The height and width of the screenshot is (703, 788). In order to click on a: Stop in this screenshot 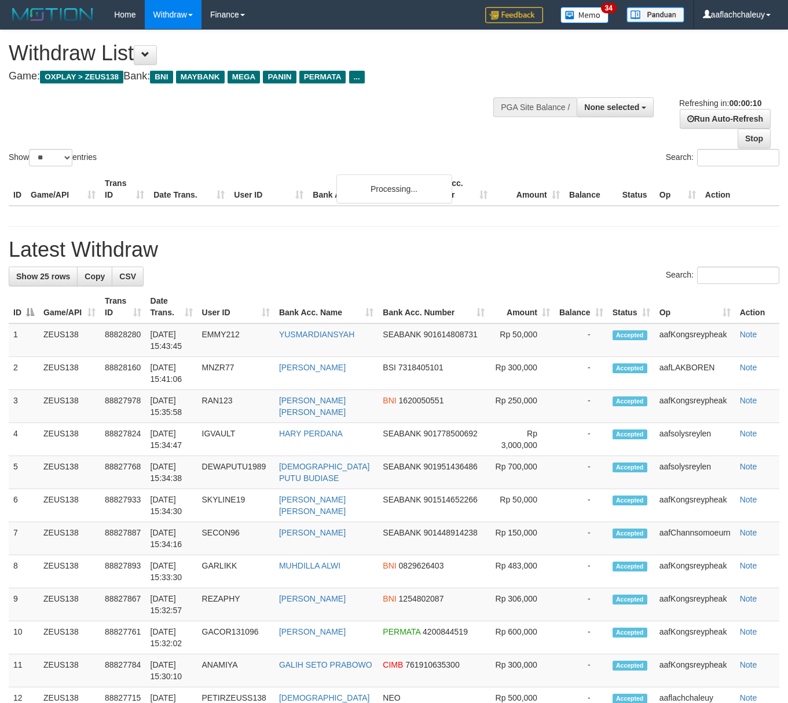, I will do `click(754, 138)`.